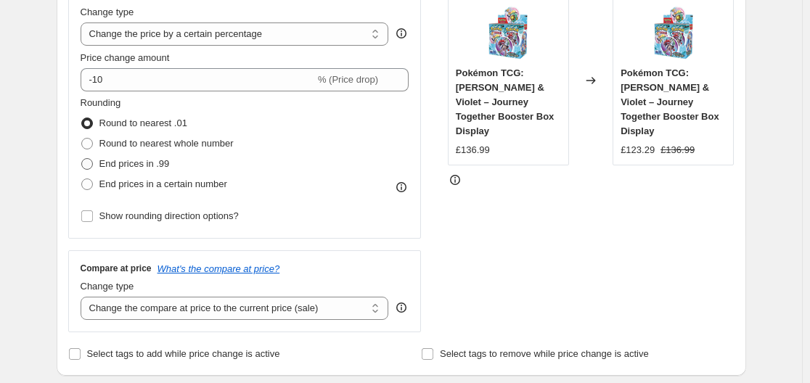 The height and width of the screenshot is (383, 810). I want to click on span: Round to nearest whole number, so click(166, 143).